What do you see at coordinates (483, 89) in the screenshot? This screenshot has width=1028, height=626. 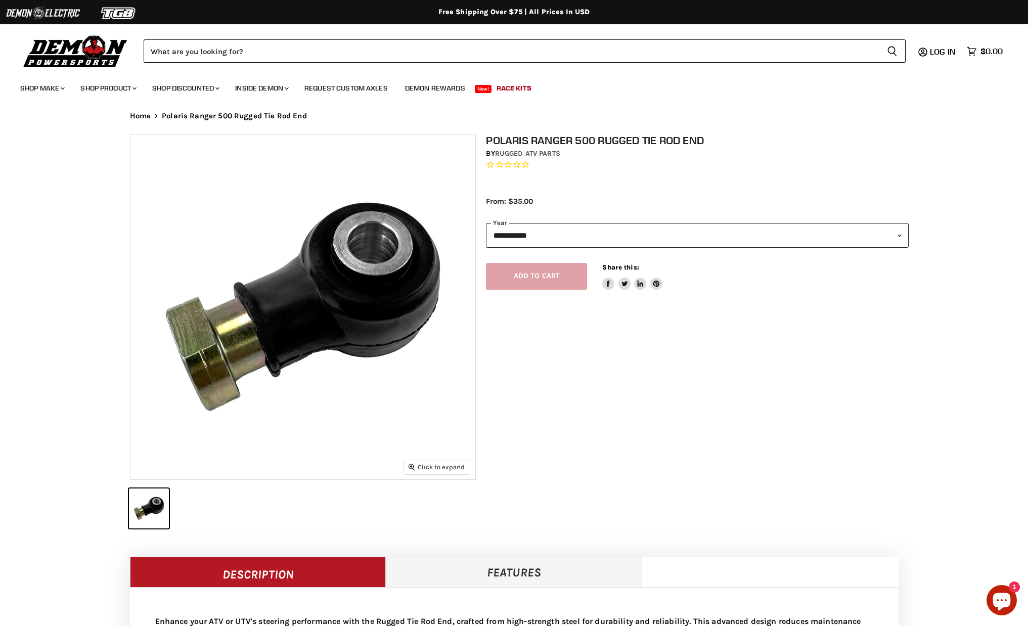 I see `span: New!` at bounding box center [483, 89].